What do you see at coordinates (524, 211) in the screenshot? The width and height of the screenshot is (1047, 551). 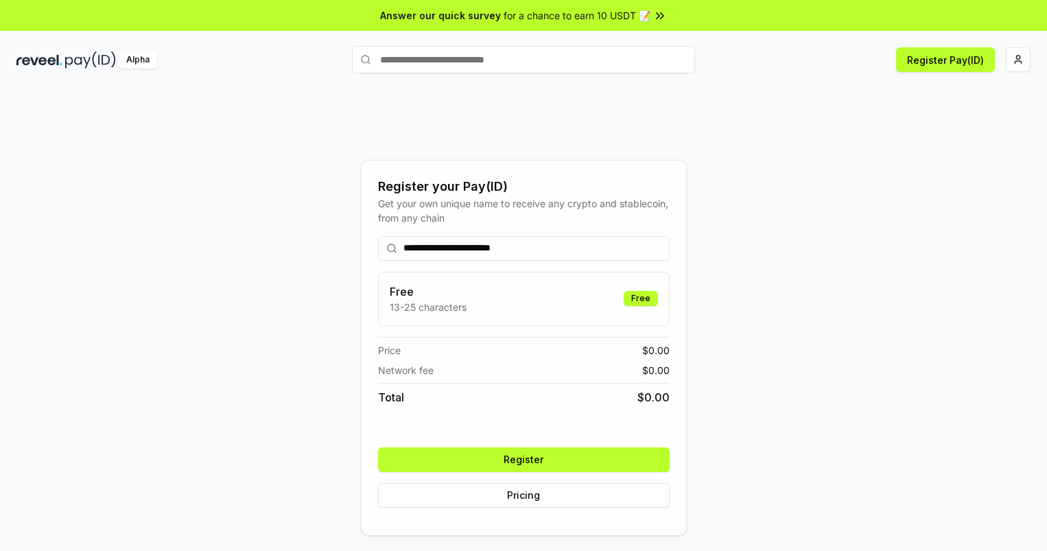 I see `div: Get your own unique name to receive any crypto and stablecoin, from any chain` at bounding box center [524, 211].